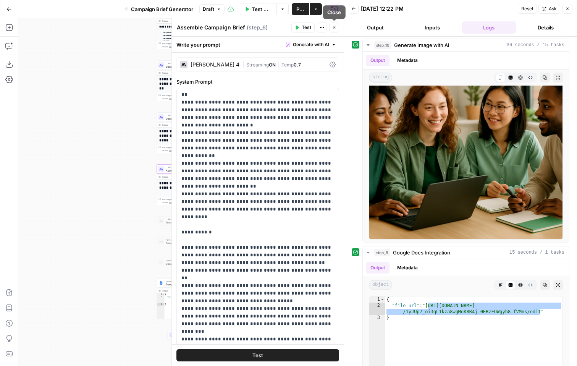 Image resolution: width=577 pixels, height=366 pixels. What do you see at coordinates (273, 65) in the screenshot?
I see `span: ON` at bounding box center [273, 65].